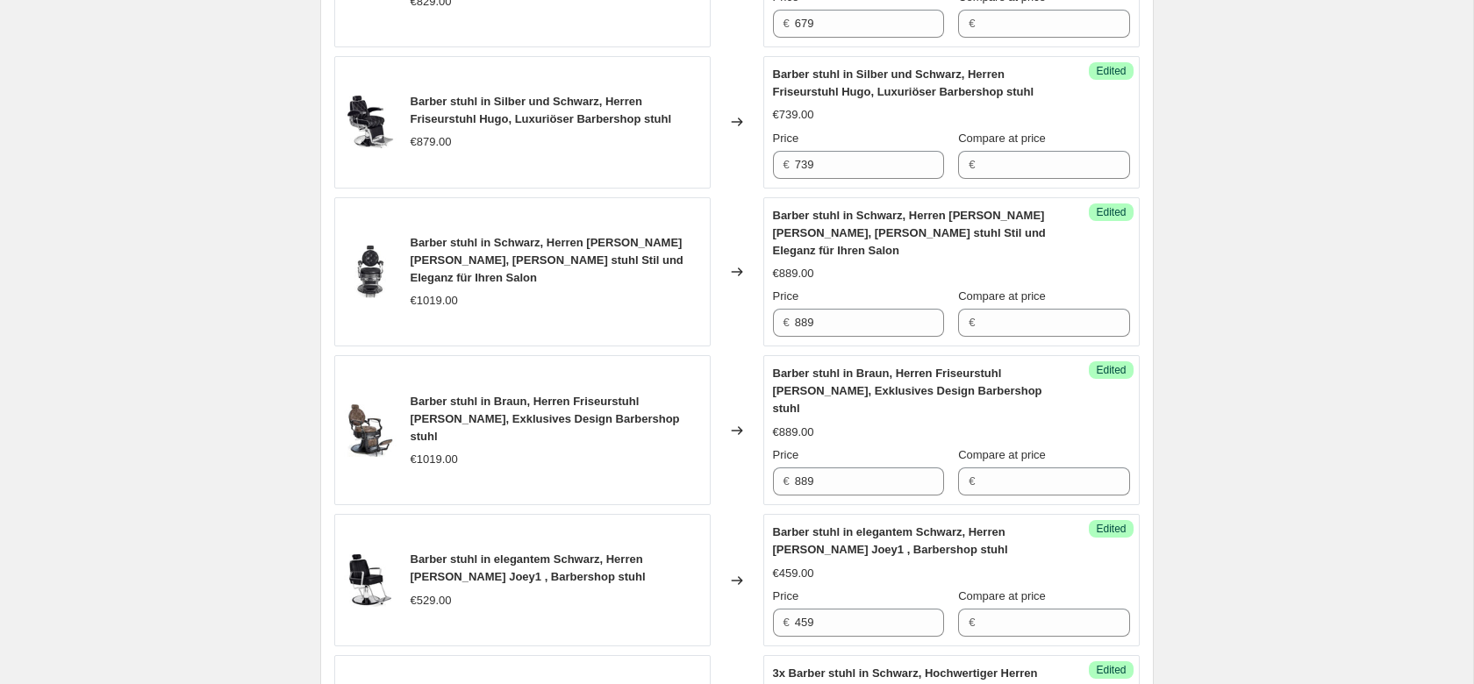  What do you see at coordinates (370, 122) in the screenshot?
I see `img: barber-stuhl-in-silber-und-schwarz-herren-friseurstuhl-hugo-luxurioser-barbershop-stuhl-tiptop-ei...` at bounding box center [370, 122].